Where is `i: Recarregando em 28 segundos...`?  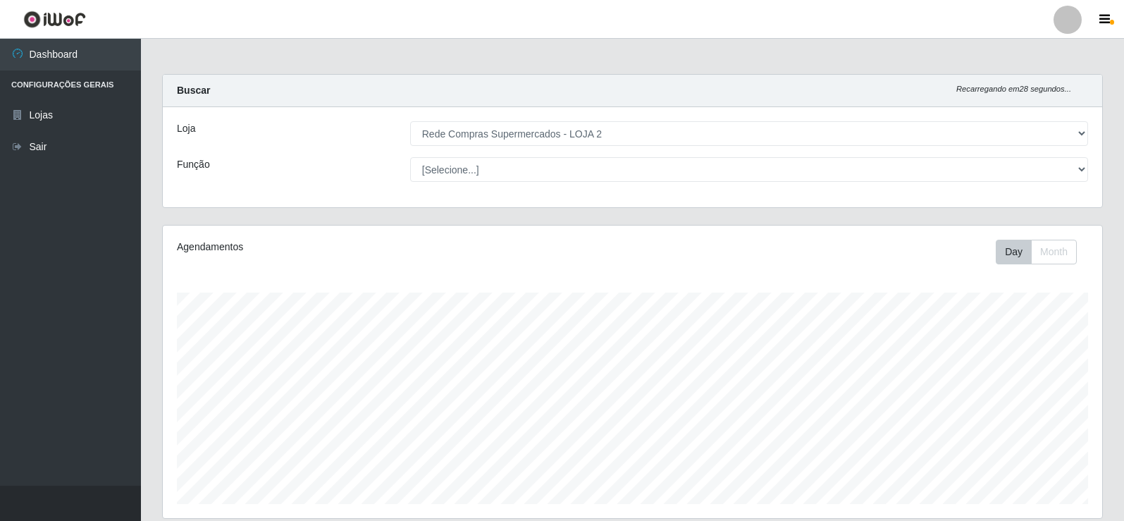
i: Recarregando em 28 segundos... is located at coordinates (1013, 89).